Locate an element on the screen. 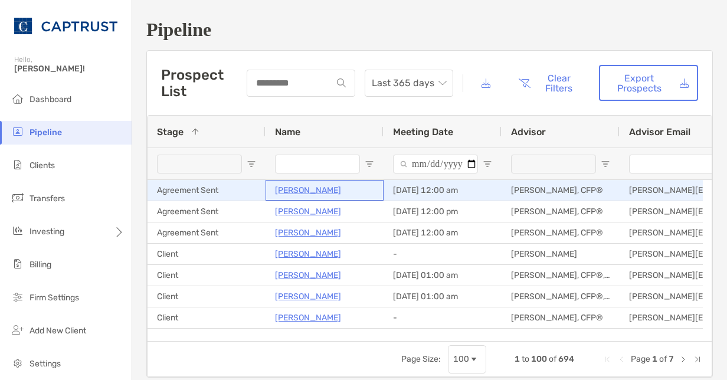 The image size is (727, 380). img: dashboard icon is located at coordinates (18, 99).